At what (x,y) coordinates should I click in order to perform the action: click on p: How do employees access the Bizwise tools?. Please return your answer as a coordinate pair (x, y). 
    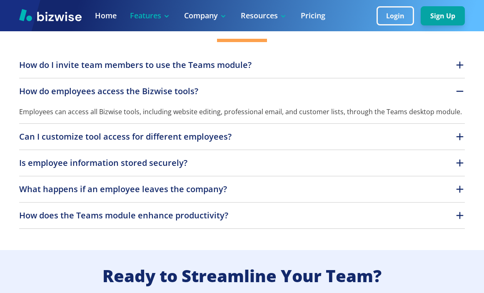
    Looking at the image, I should click on (109, 91).